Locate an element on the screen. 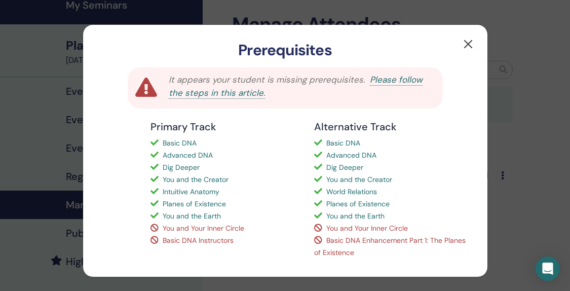 The image size is (570, 291). a: Please follow the steps in this article. is located at coordinates (295, 86).